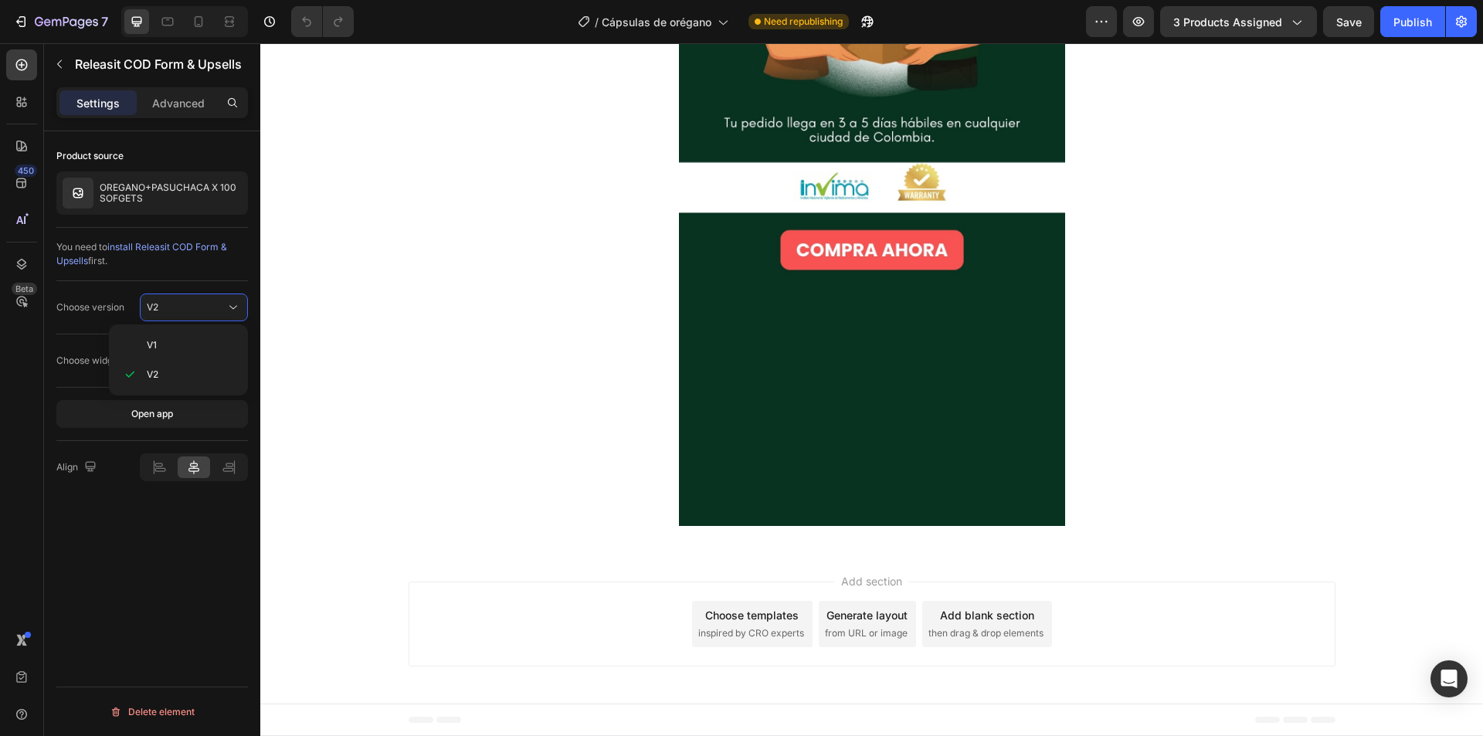  What do you see at coordinates (1413, 22) in the screenshot?
I see `button: Publish` at bounding box center [1413, 22].